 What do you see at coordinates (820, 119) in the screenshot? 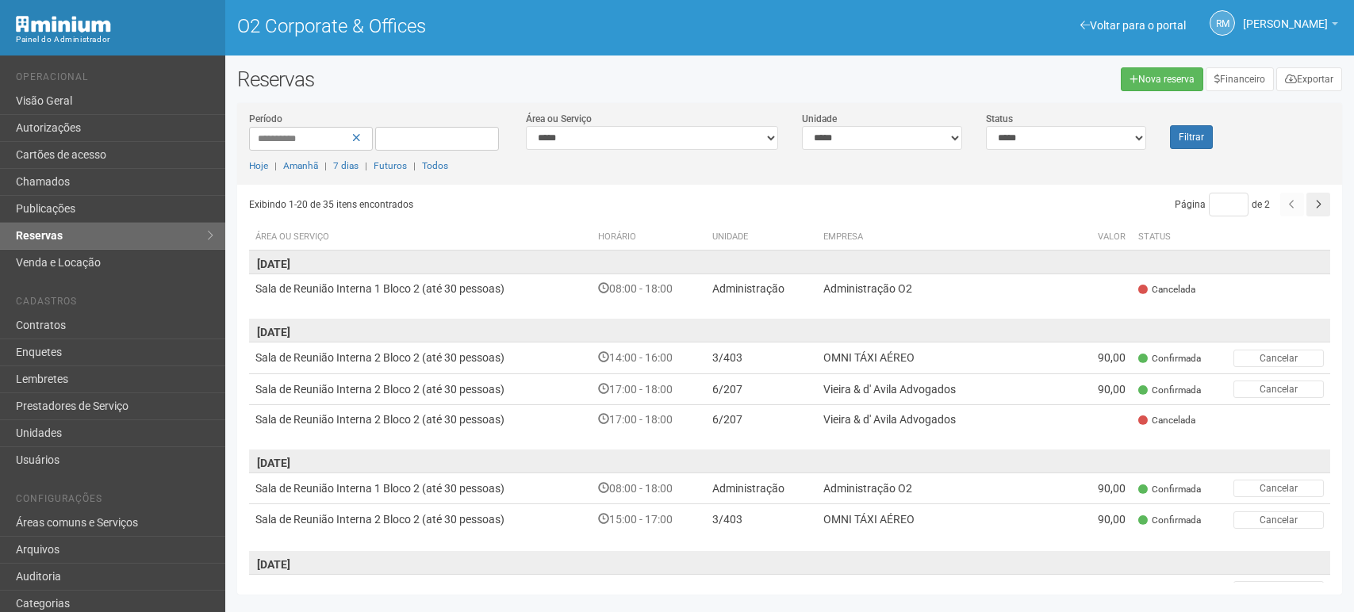
I see `label: Unidade` at bounding box center [820, 119].